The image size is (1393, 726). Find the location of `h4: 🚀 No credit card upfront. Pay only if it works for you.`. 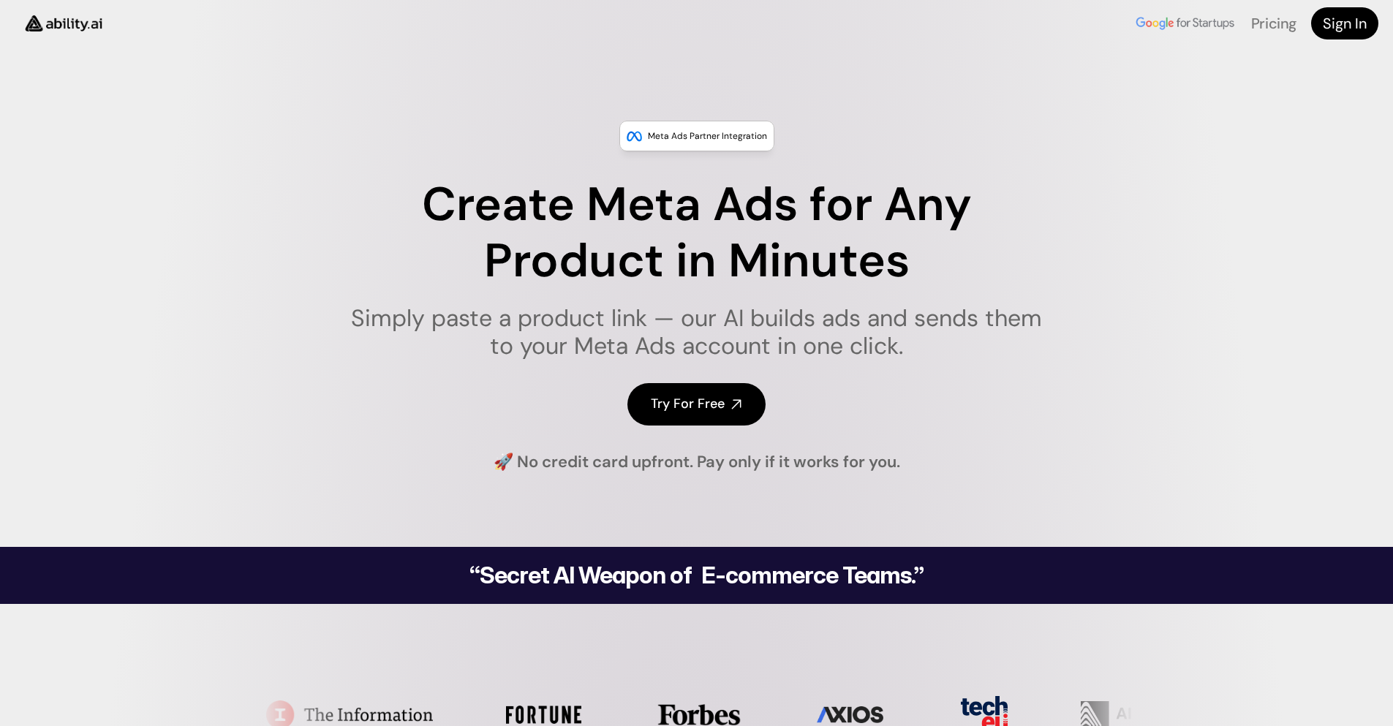

h4: 🚀 No credit card upfront. Pay only if it works for you. is located at coordinates (697, 462).